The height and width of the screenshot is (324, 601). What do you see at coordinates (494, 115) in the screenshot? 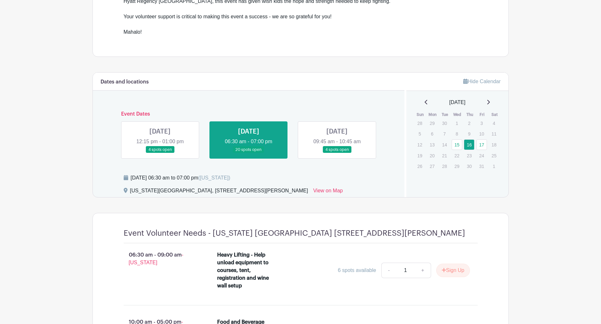
I see `th: Sat` at bounding box center [494, 115].